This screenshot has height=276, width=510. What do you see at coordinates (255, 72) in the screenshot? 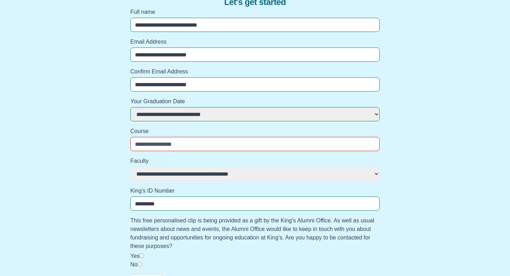
I see `label: Confirm Email Address` at bounding box center [255, 72].